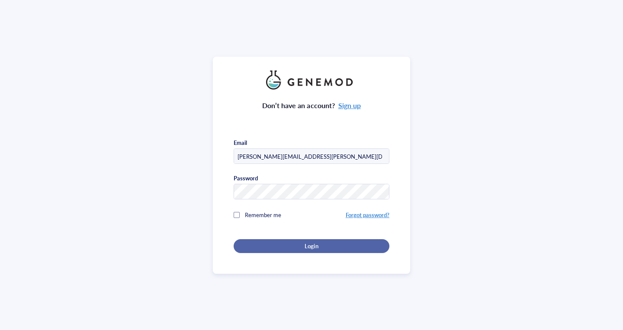 This screenshot has width=623, height=330. Describe the element at coordinates (368, 215) in the screenshot. I see `a: Forgot password?` at that location.